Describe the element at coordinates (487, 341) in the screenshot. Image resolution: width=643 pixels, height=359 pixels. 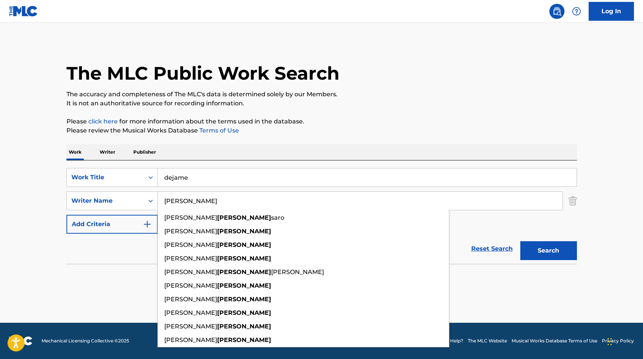
I see `a: The MLC Website` at that location.